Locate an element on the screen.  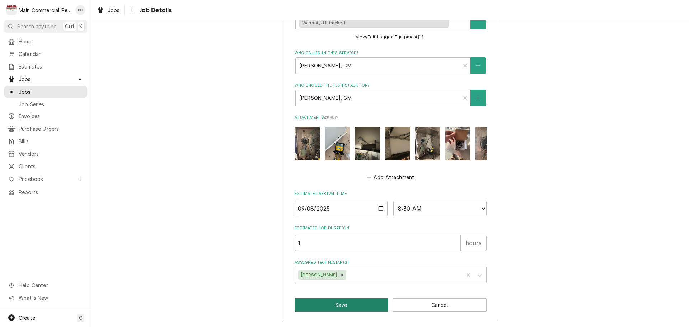
a: Clients is located at coordinates (46, 166).